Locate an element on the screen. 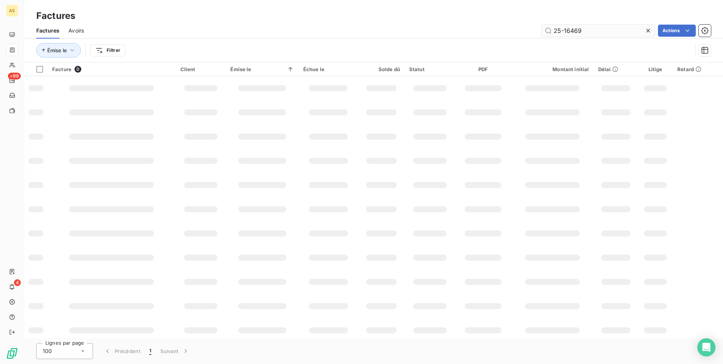 The width and height of the screenshot is (723, 364). button: Précédent is located at coordinates (122, 351).